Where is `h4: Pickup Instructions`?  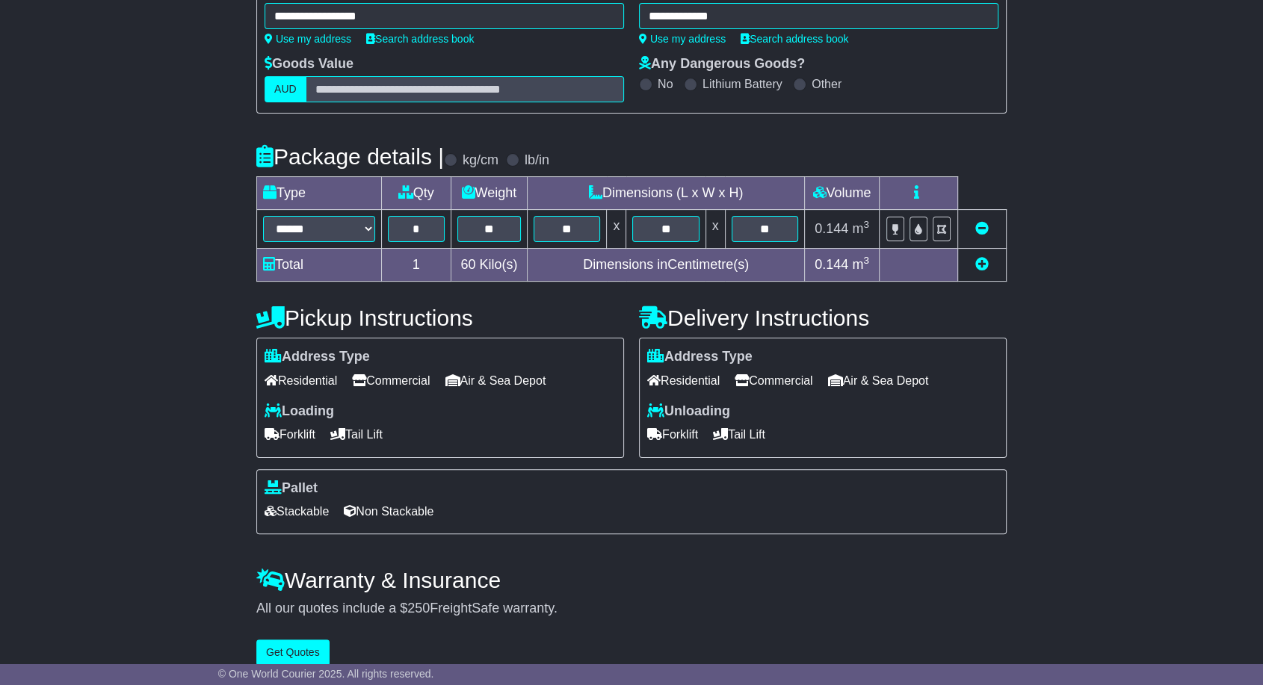
h4: Pickup Instructions is located at coordinates (440, 318).